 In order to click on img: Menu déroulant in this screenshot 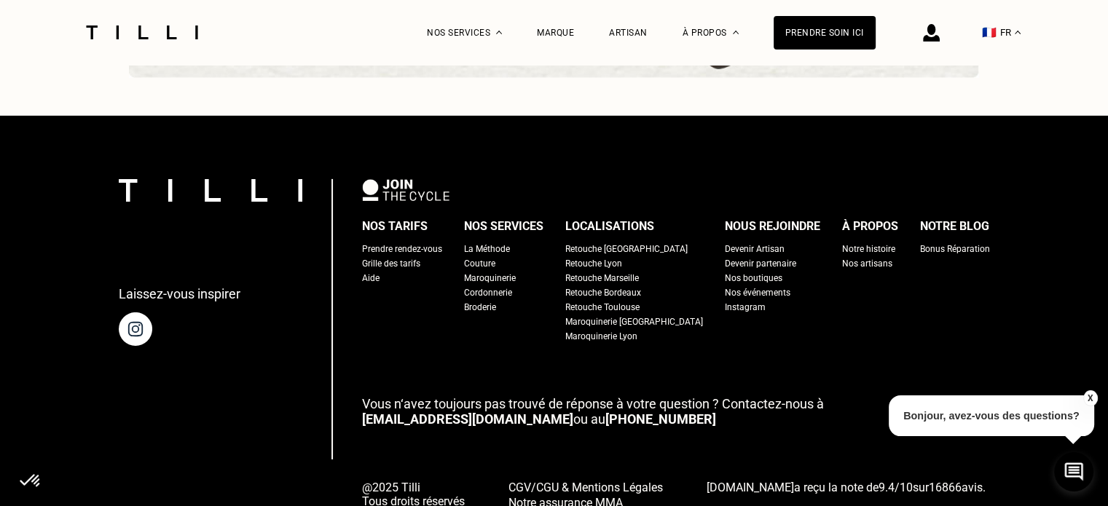, I will do `click(499, 32)`.